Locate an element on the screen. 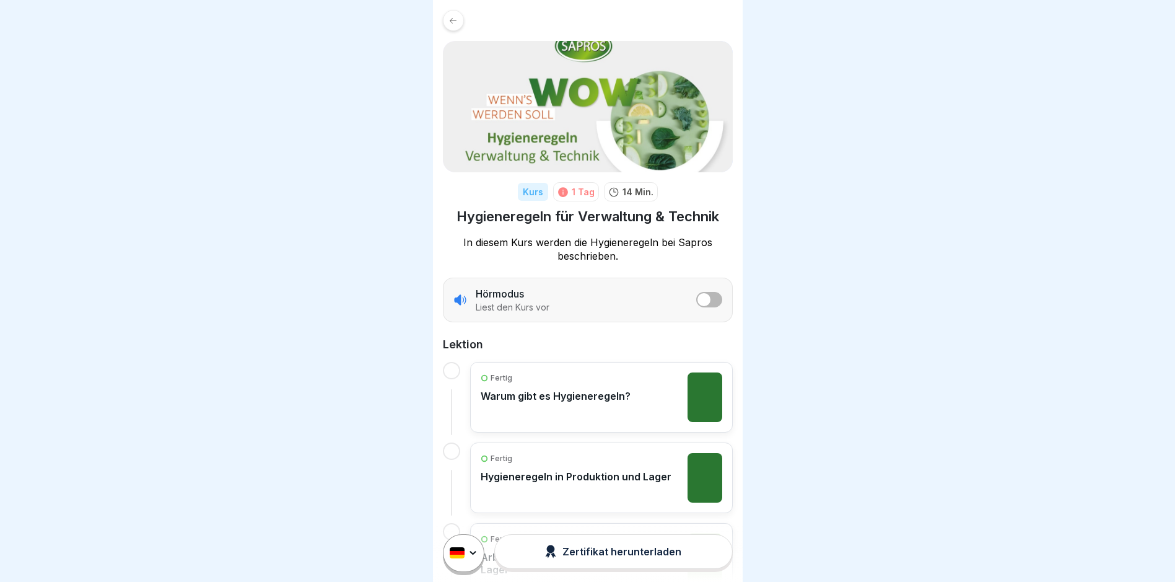 This screenshot has width=1175, height=582. button: Zertifikat herunterladen is located at coordinates (613, 551).